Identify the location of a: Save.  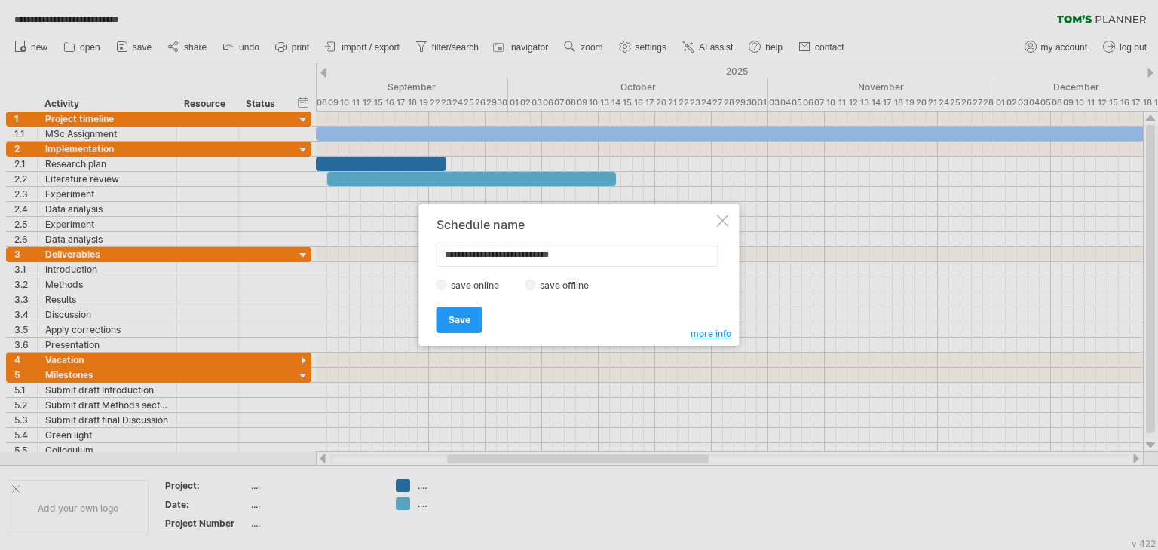
(459, 320).